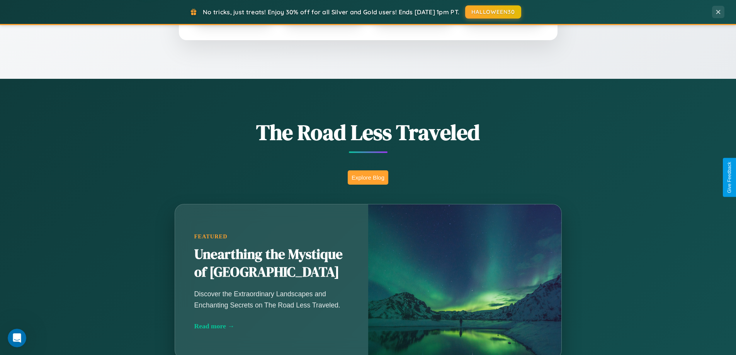 The image size is (736, 355). What do you see at coordinates (272, 236) in the screenshot?
I see `div: Featured` at bounding box center [272, 236].